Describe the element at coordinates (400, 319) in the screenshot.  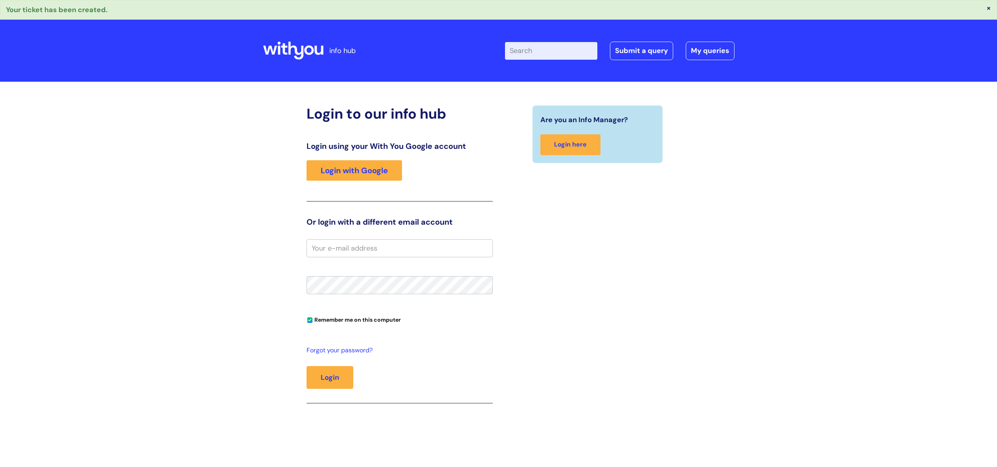
I see `div: You can uncheck this option if you're logging in from a shared device` at that location.